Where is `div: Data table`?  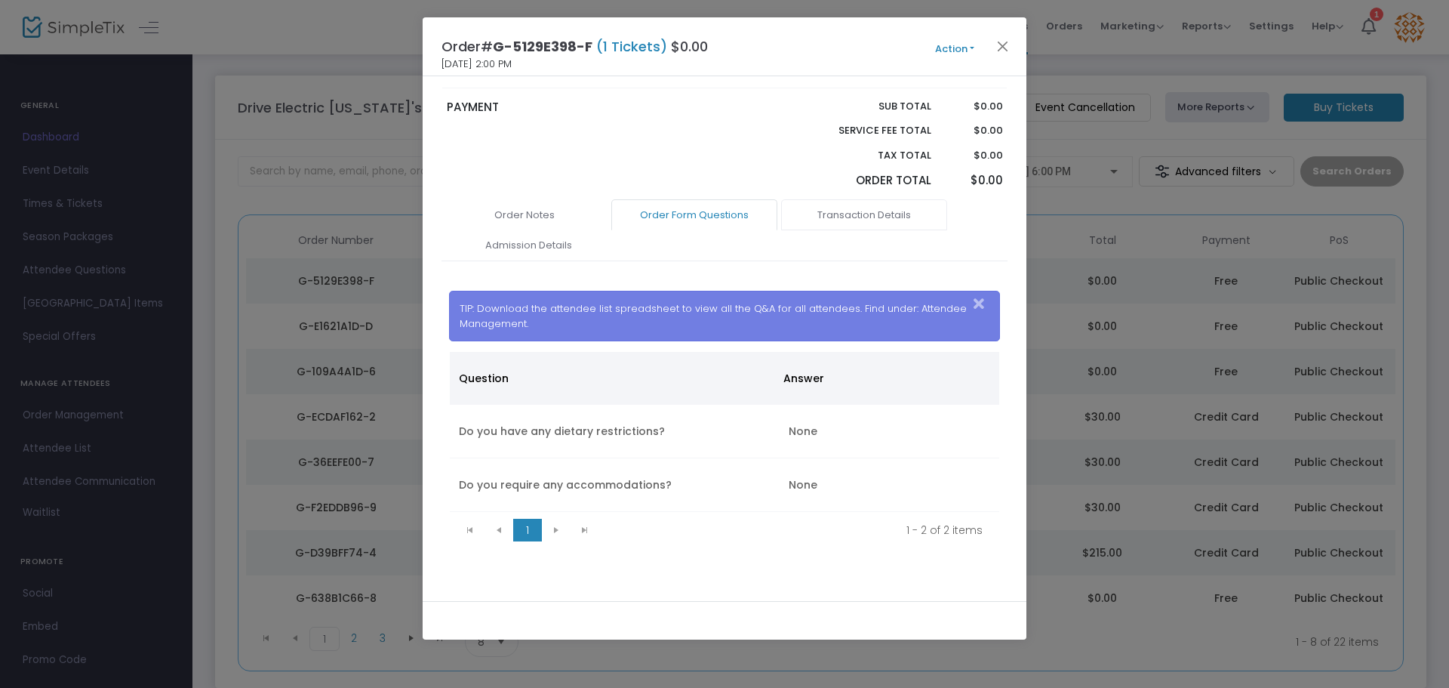
div: Data table is located at coordinates (725, 432).